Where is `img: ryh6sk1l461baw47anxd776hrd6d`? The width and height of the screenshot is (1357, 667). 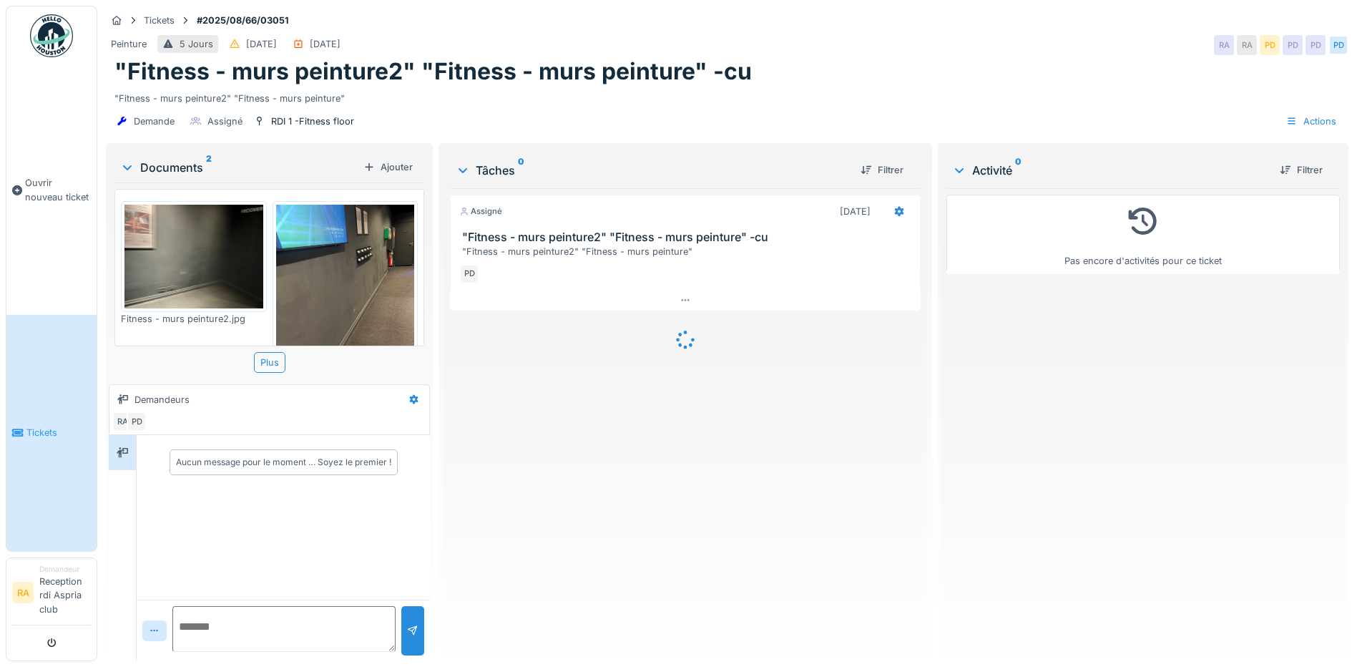
img: ryh6sk1l461baw47anxd776hrd6d is located at coordinates (346, 297).